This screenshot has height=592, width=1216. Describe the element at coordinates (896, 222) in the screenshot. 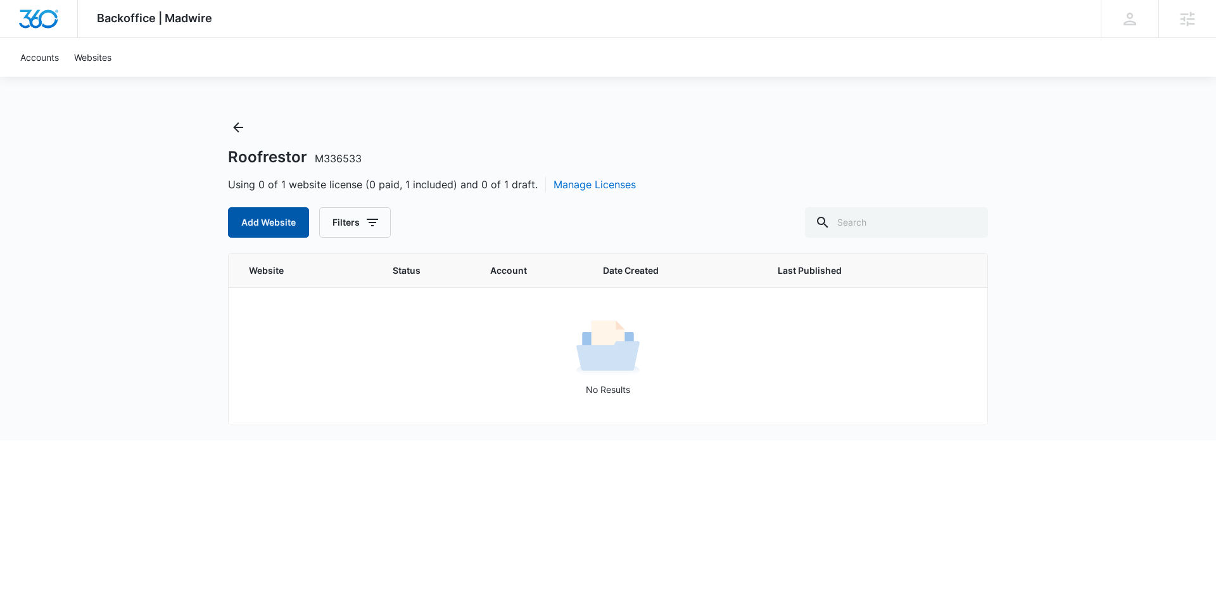

I see `input: Search` at that location.